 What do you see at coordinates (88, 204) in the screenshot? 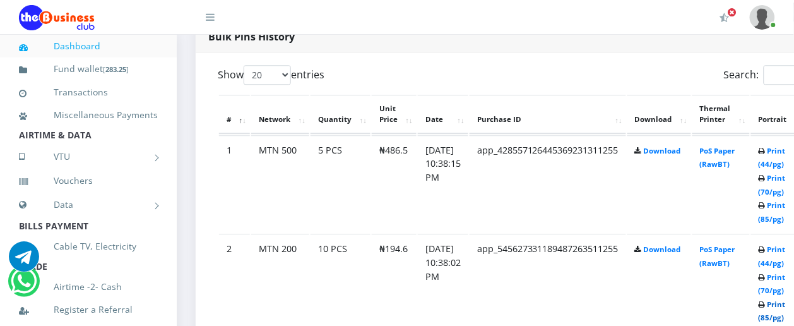
I see `a: Data` at bounding box center [88, 204].